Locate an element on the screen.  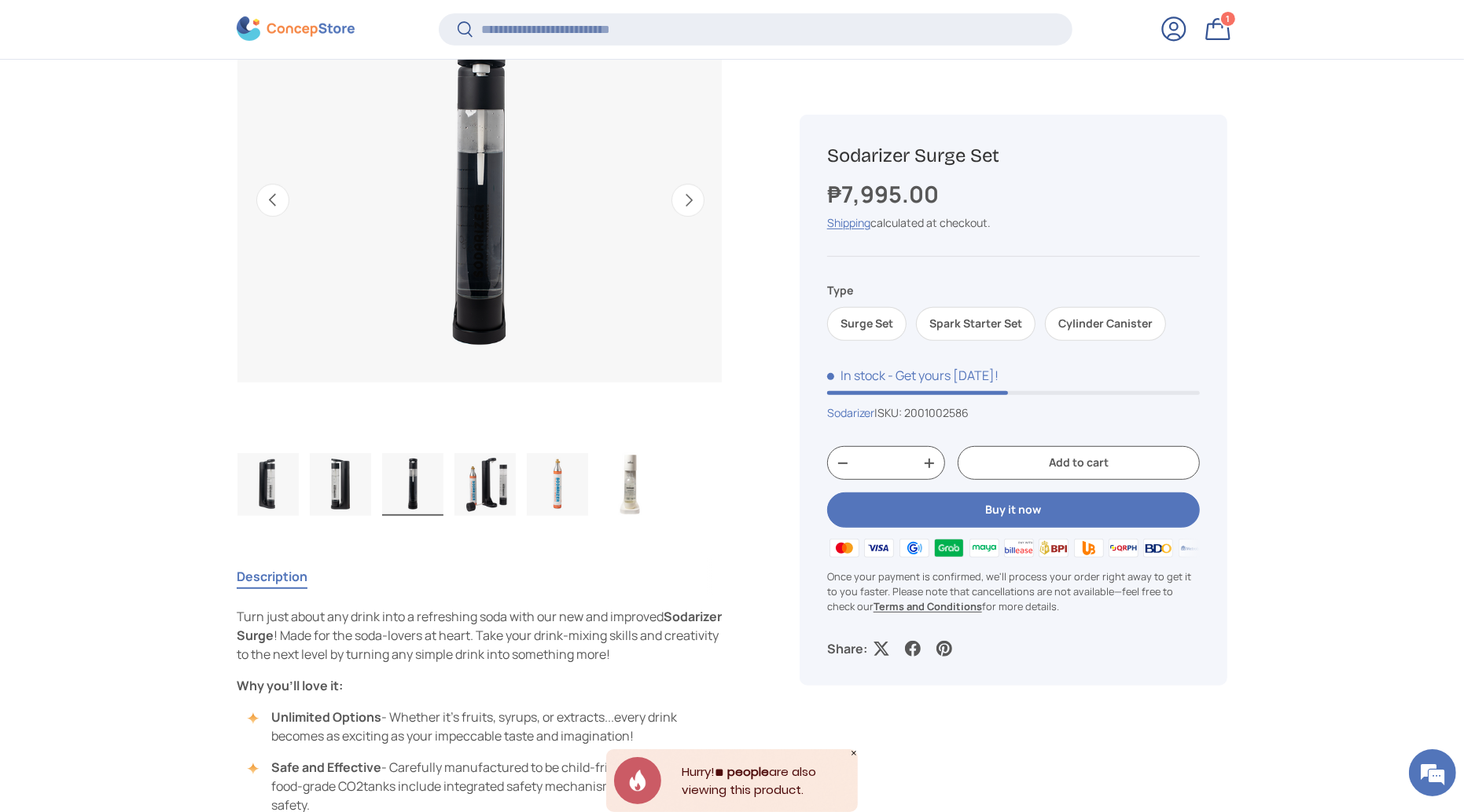
b: Safe and Effective is located at coordinates (326, 768).